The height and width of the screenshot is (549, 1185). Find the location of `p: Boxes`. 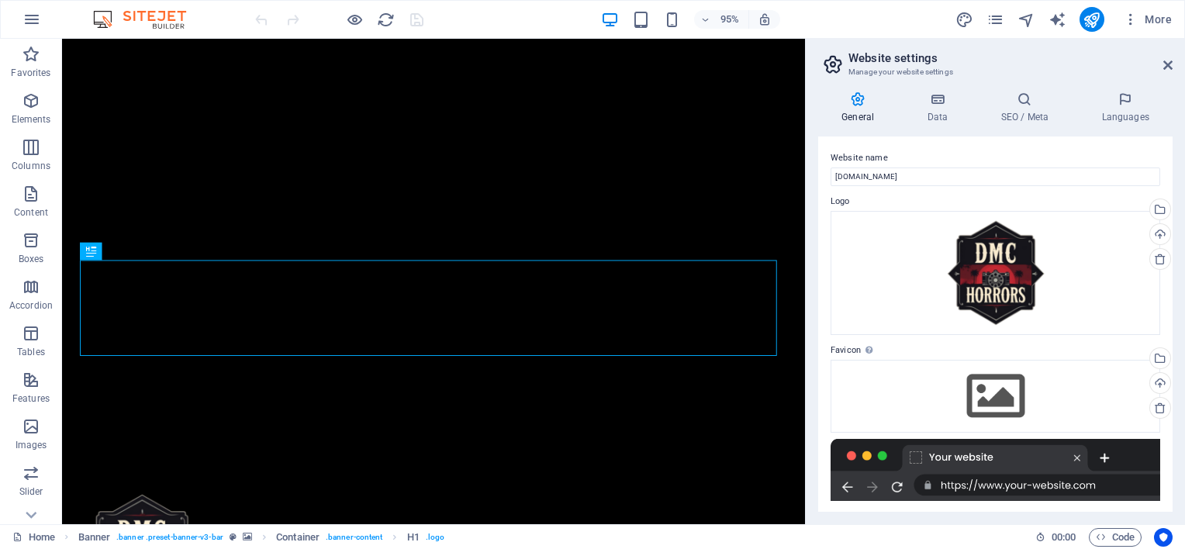

p: Boxes is located at coordinates (31, 259).